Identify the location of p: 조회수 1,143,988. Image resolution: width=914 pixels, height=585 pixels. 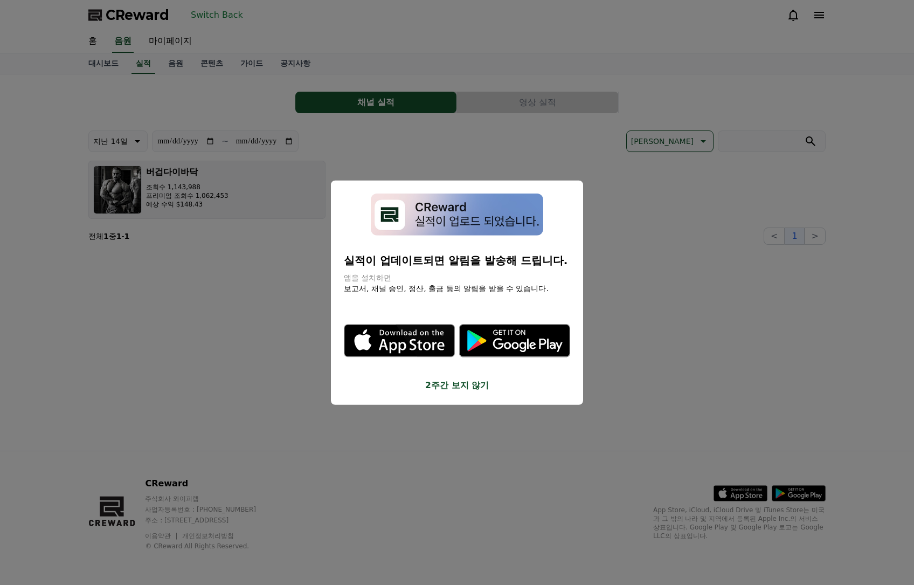
(187, 187).